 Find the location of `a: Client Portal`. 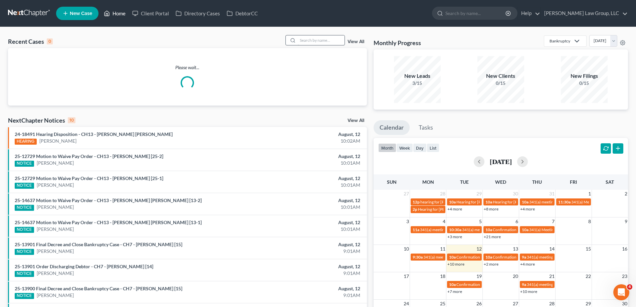

a: Client Portal is located at coordinates (151, 13).